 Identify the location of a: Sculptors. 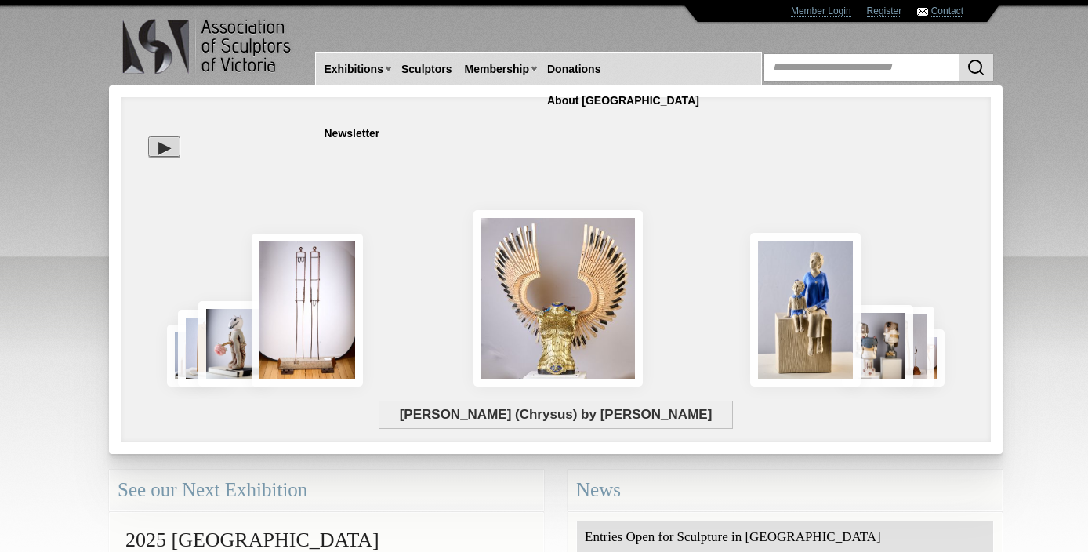
(427, 69).